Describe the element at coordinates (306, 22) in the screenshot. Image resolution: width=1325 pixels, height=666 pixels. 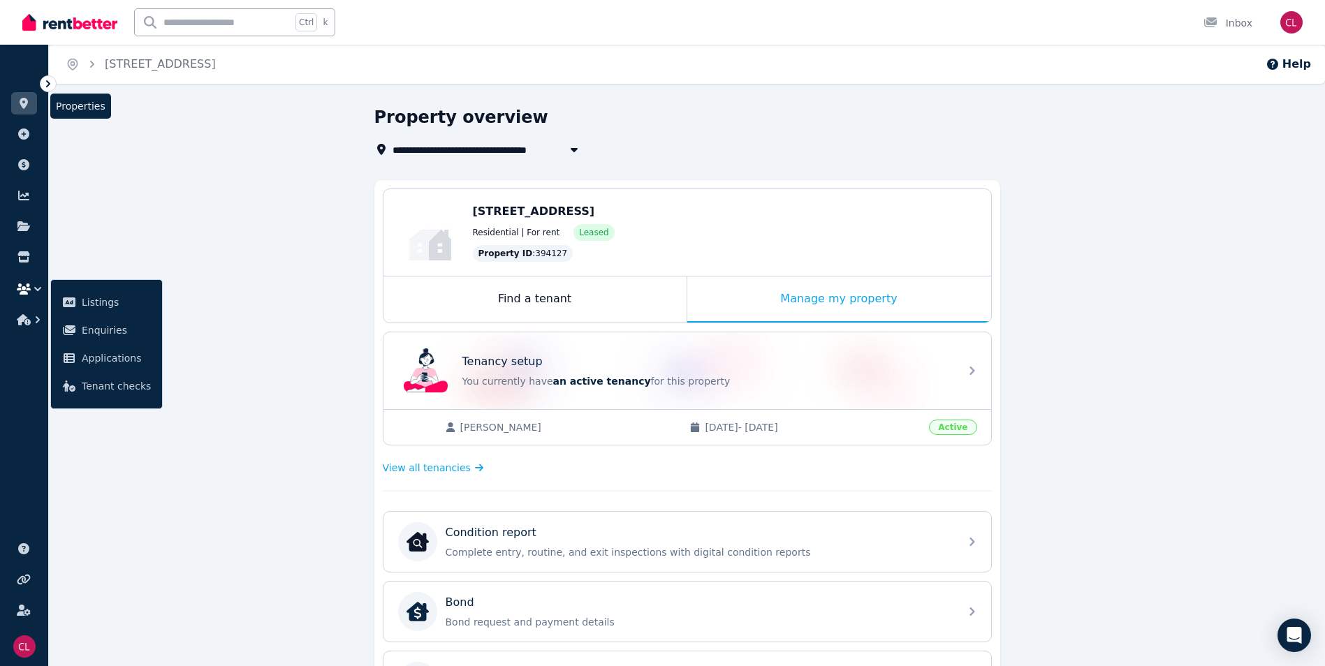
I see `span: Ctrl` at that location.